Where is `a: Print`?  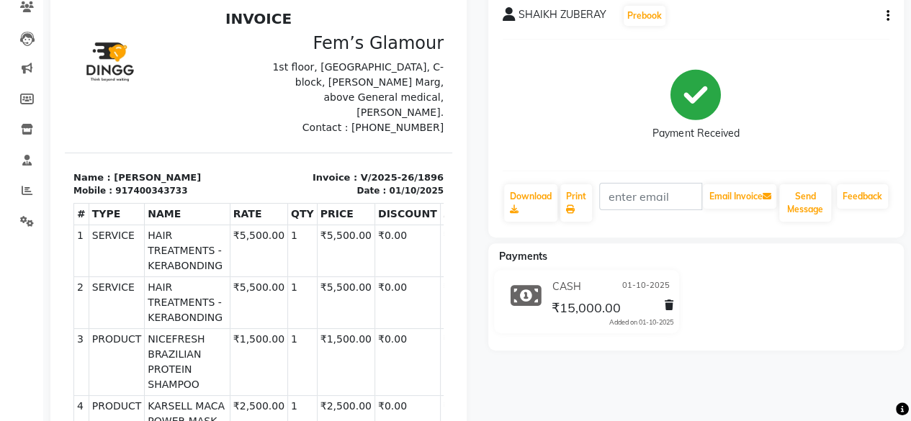
a: Print is located at coordinates (576, 203).